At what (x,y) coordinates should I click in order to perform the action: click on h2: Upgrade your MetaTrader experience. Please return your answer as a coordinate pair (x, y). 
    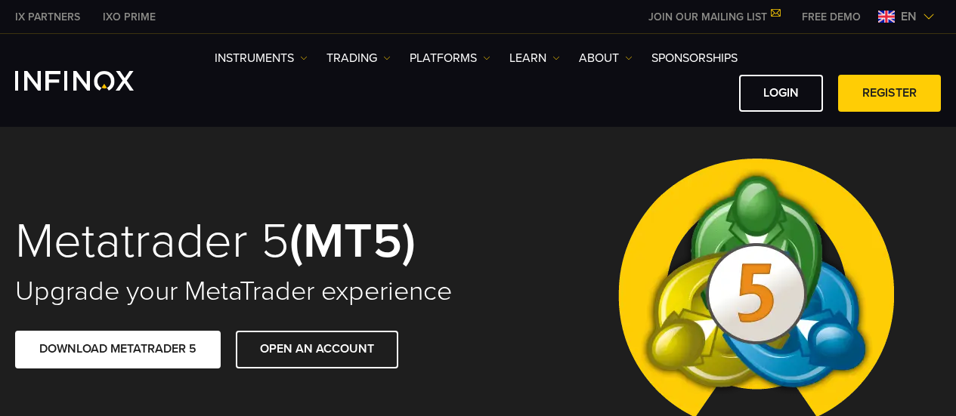
    Looking at the image, I should click on (237, 292).